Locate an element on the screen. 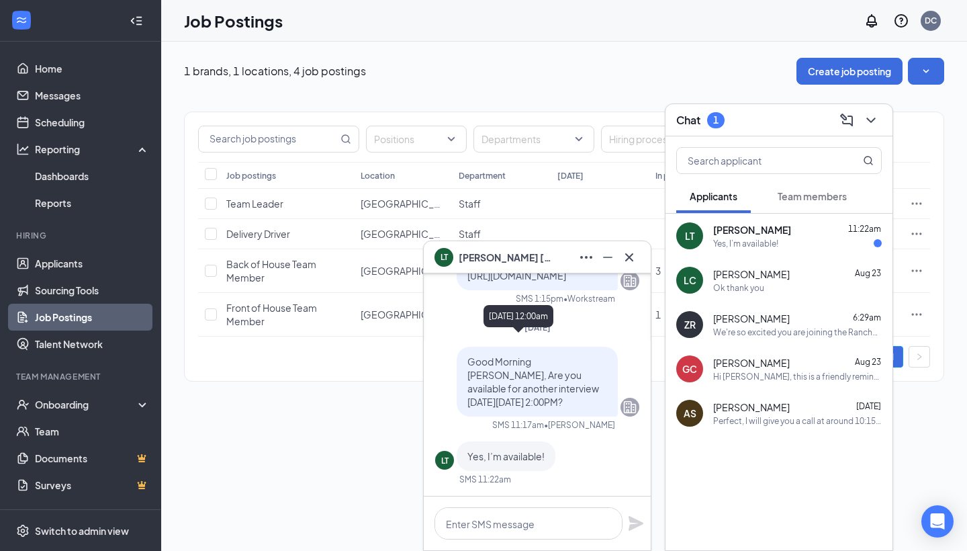 This screenshot has width=967, height=551. svg: Cross is located at coordinates (629, 257).